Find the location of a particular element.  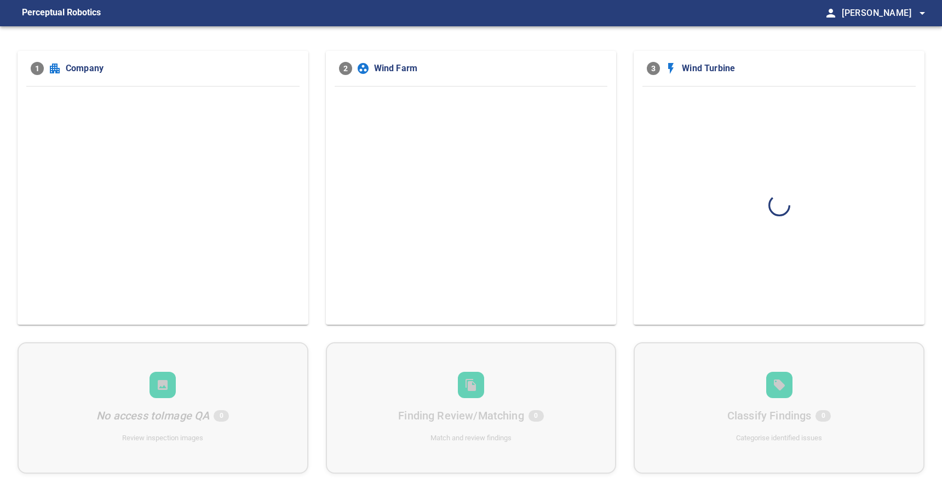

figcaption: Perceptual Robotics is located at coordinates (61, 13).